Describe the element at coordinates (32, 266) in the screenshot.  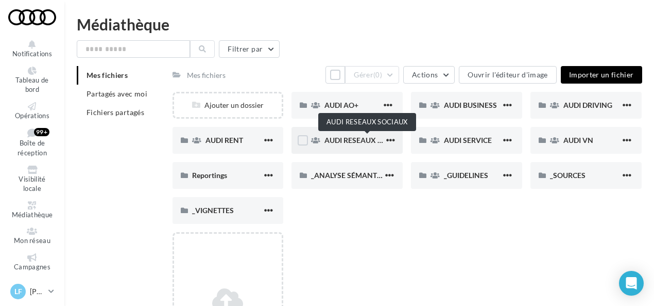
I see `span: Campagnes` at that location.